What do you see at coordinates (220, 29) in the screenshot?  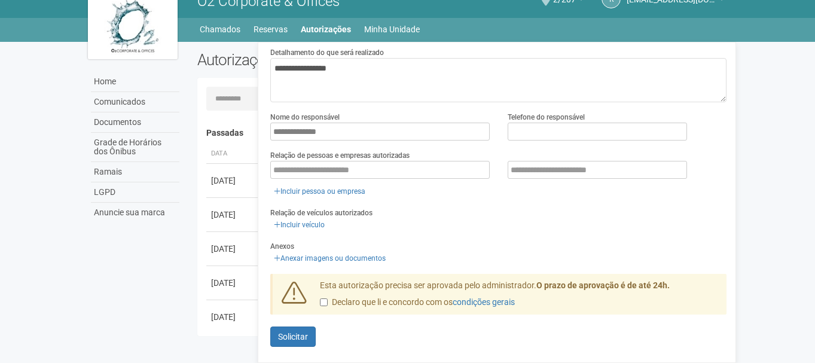 I see `a: Chamados` at bounding box center [220, 29].